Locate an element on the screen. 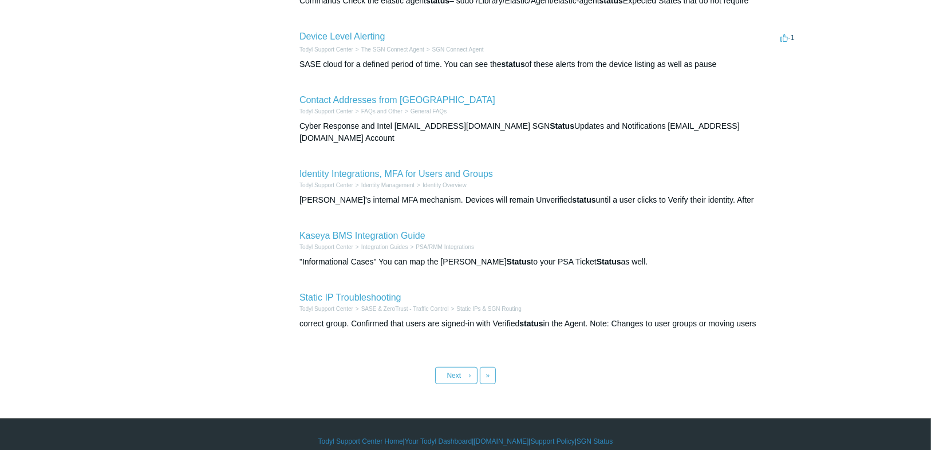 Image resolution: width=931 pixels, height=450 pixels. li: FAQs and Other is located at coordinates (378, 111).